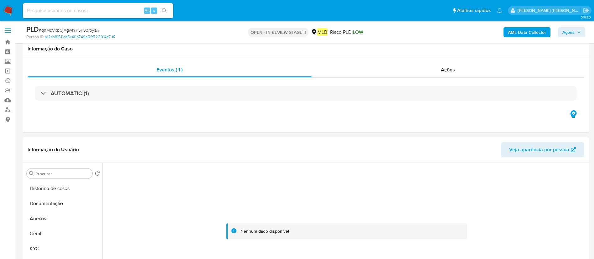 The width and height of the screenshot is (594, 259). What do you see at coordinates (154, 10) in the screenshot?
I see `span: s` at bounding box center [154, 10].